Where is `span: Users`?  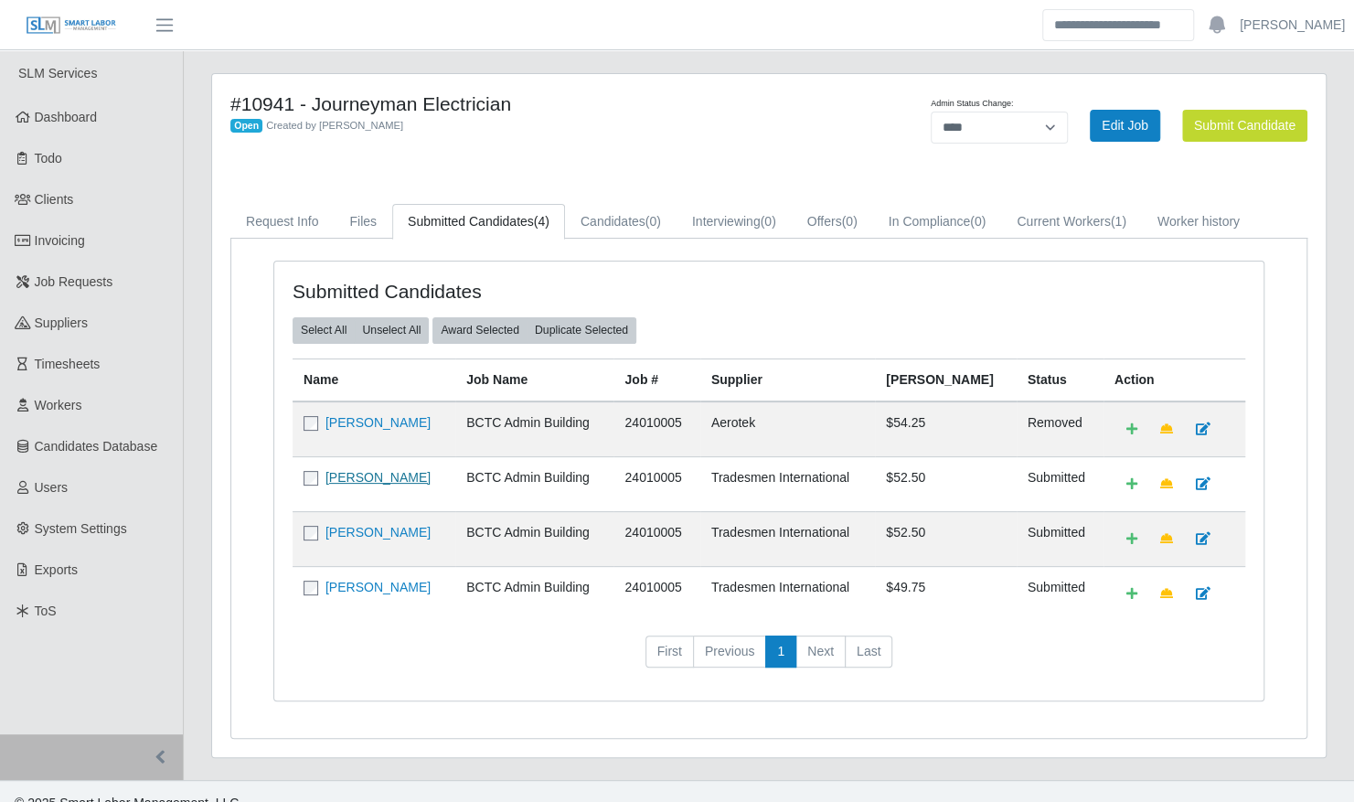
span: Users is located at coordinates (51, 487).